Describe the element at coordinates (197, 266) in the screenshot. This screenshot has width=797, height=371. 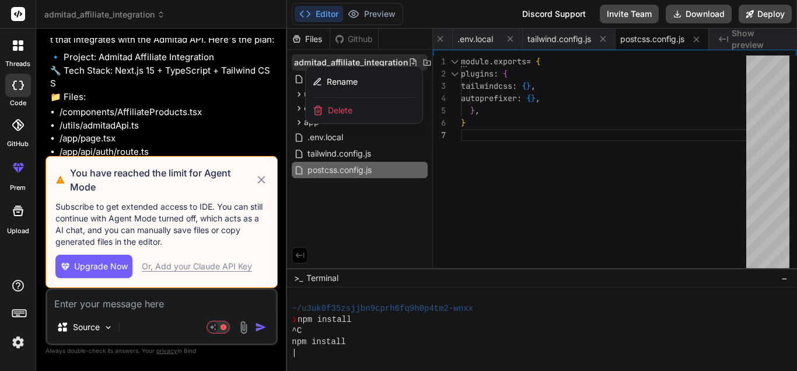
I see `div: Or, Add your Claude API Key` at that location.